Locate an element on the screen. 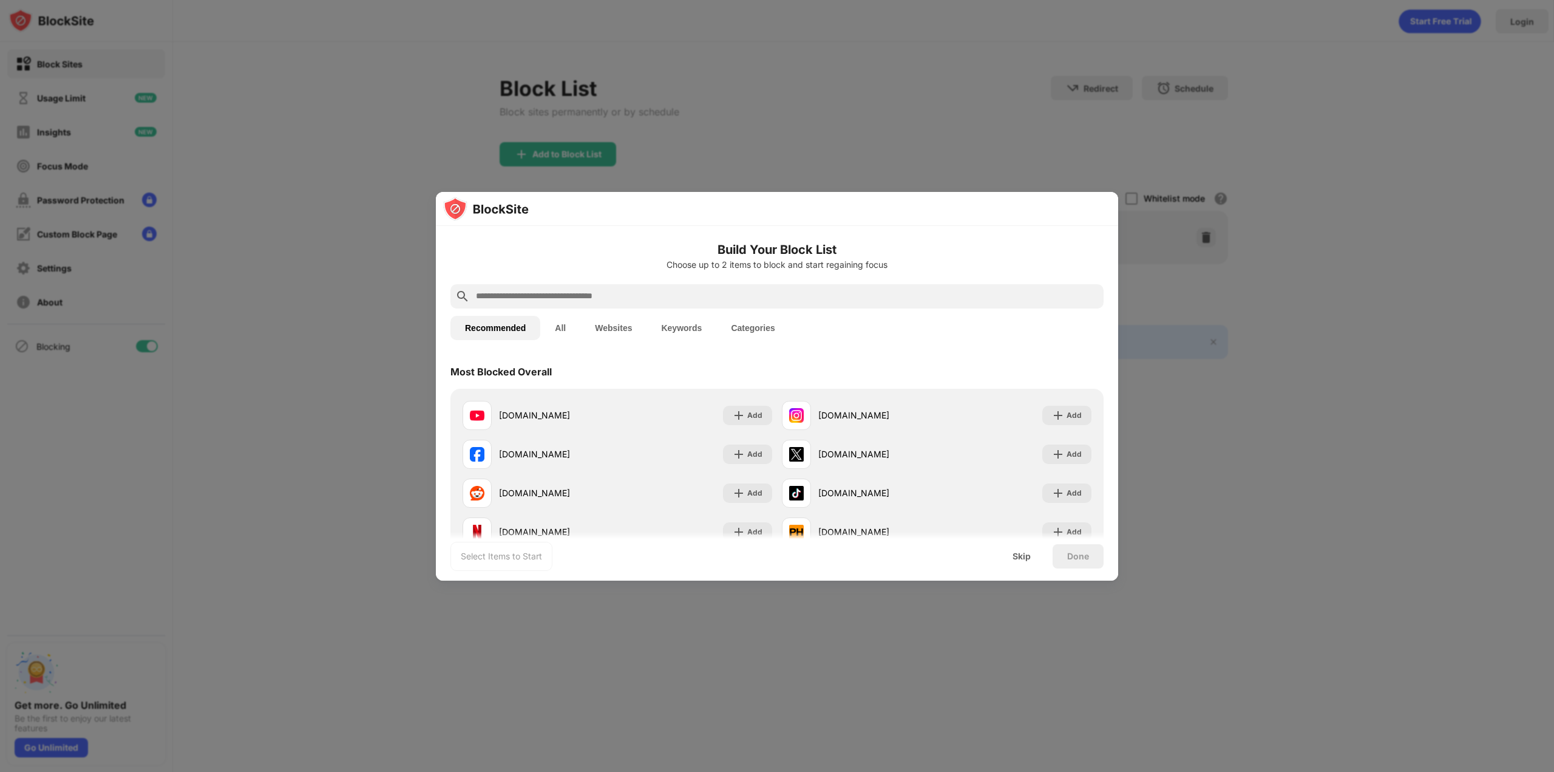  img: logo-blocksite.svg is located at coordinates (486, 209).